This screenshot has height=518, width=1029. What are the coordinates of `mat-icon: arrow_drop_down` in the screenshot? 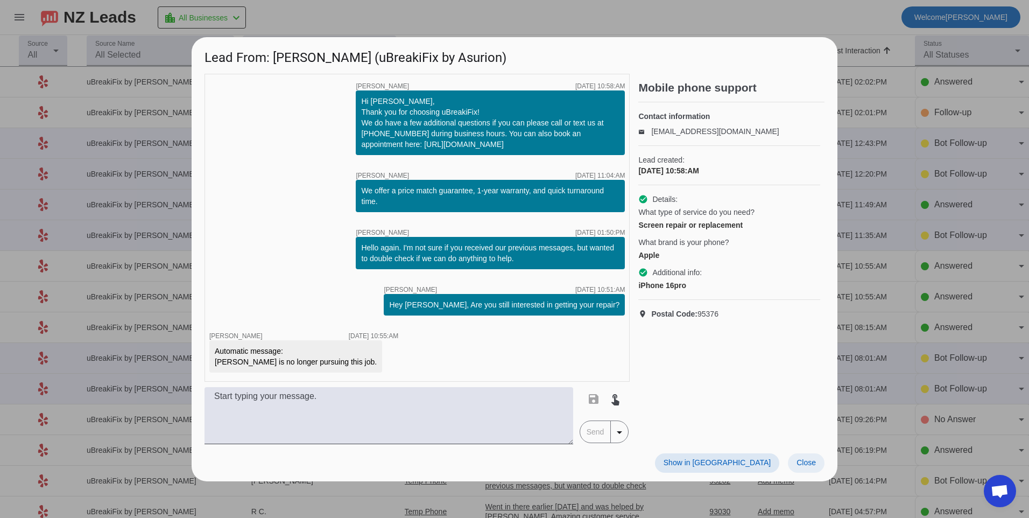 It's located at (619, 432).